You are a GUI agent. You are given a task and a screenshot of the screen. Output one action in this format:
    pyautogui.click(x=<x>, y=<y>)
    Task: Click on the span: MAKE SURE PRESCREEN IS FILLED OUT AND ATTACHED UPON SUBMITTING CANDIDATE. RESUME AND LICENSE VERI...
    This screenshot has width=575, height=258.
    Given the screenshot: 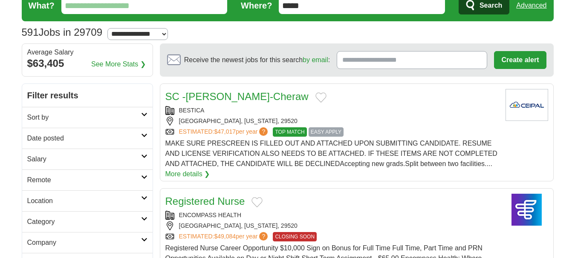 What is the action you would take?
    pyautogui.click(x=331, y=153)
    